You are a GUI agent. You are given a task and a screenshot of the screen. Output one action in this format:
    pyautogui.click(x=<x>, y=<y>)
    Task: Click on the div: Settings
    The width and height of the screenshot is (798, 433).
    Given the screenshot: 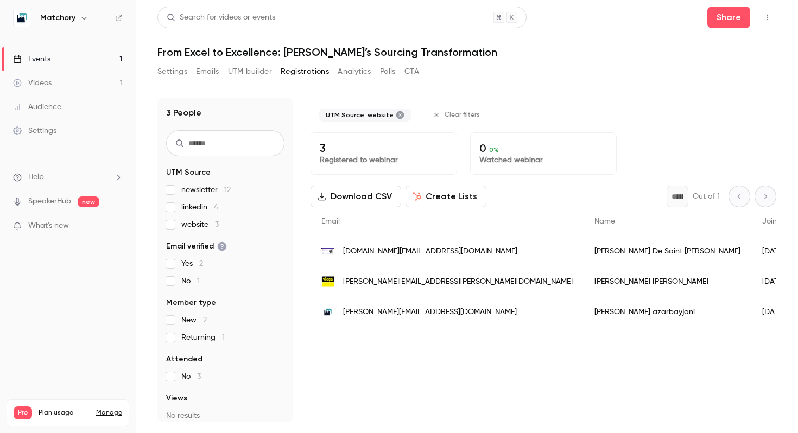 What is the action you would take?
    pyautogui.click(x=35, y=131)
    